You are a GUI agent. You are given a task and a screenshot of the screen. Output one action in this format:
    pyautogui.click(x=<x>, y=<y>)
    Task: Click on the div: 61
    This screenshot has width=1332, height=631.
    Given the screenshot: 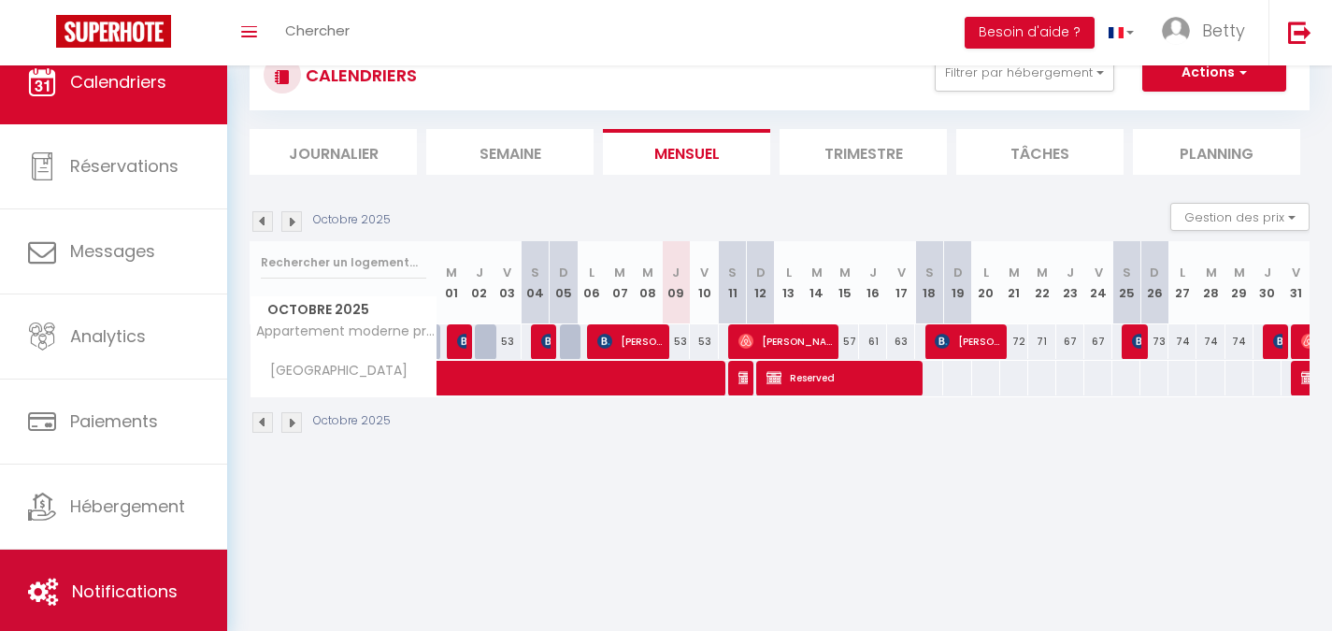 What is the action you would take?
    pyautogui.click(x=873, y=341)
    